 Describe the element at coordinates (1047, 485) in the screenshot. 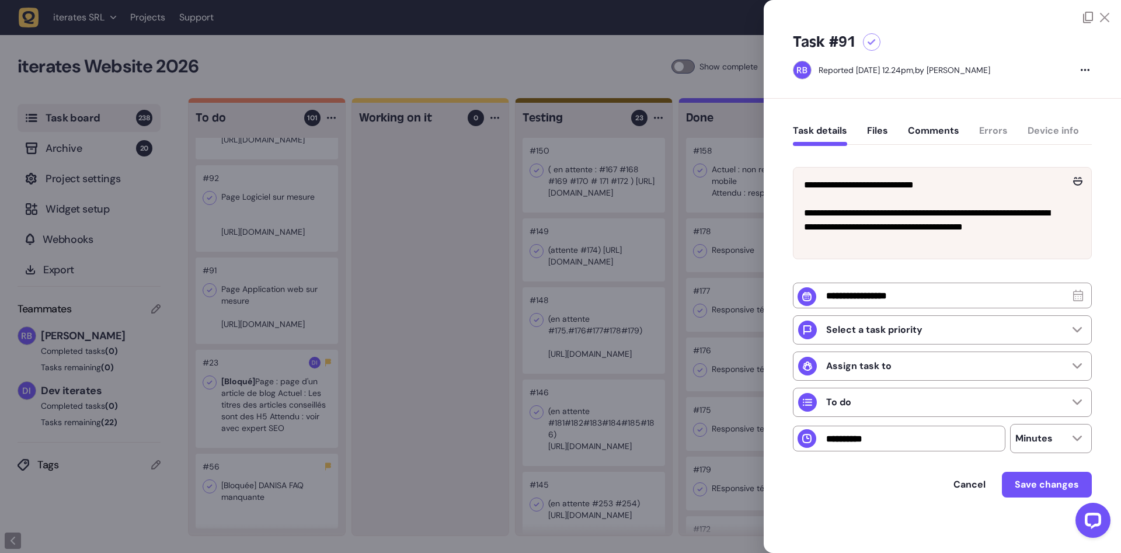

I see `span: Save changes` at that location.